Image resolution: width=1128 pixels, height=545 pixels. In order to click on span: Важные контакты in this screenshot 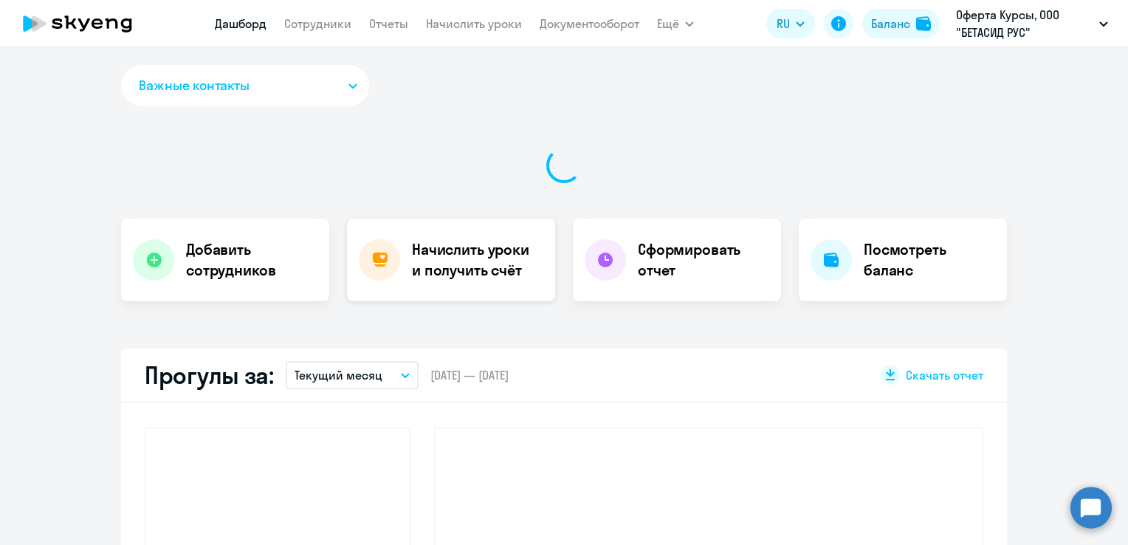, I will do `click(194, 86)`.